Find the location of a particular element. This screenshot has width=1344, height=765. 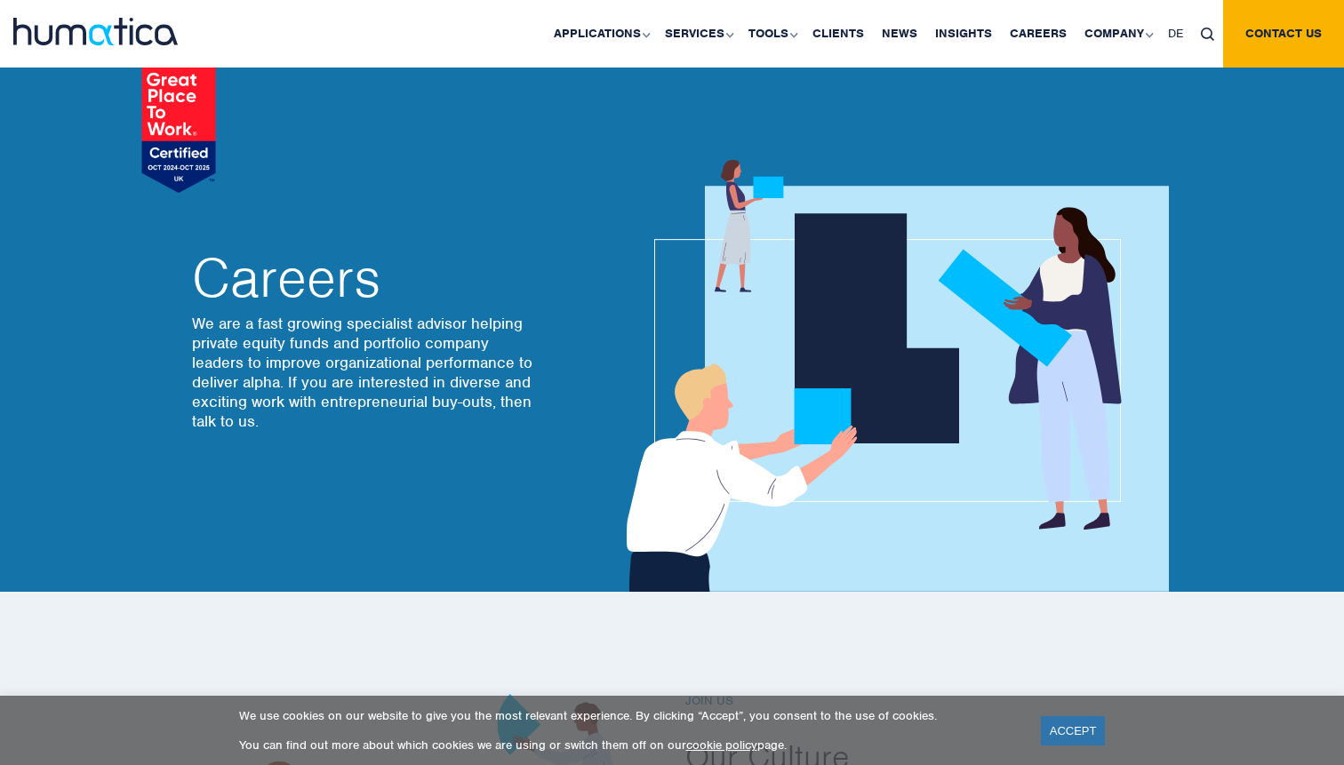

p: We are a fast growing specialist advisor helping private equity funds and portfolio company leade... is located at coordinates (365, 372).